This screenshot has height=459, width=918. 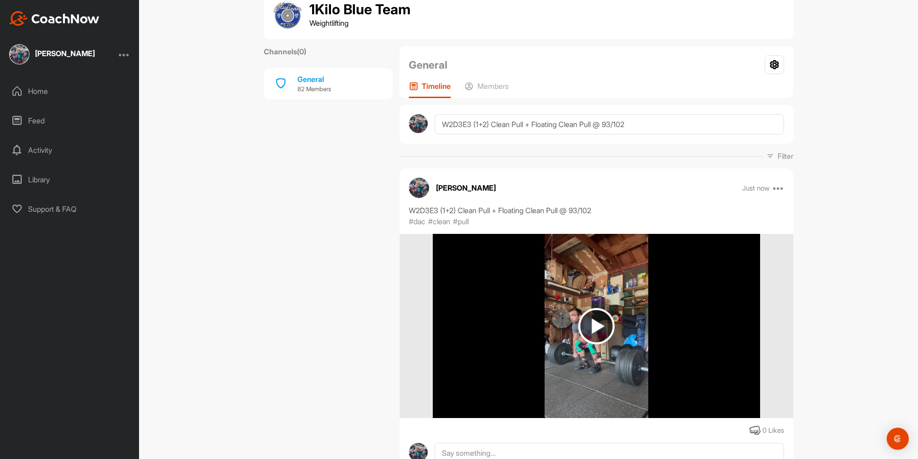 I want to click on label: Channels ( 0 ), so click(x=285, y=52).